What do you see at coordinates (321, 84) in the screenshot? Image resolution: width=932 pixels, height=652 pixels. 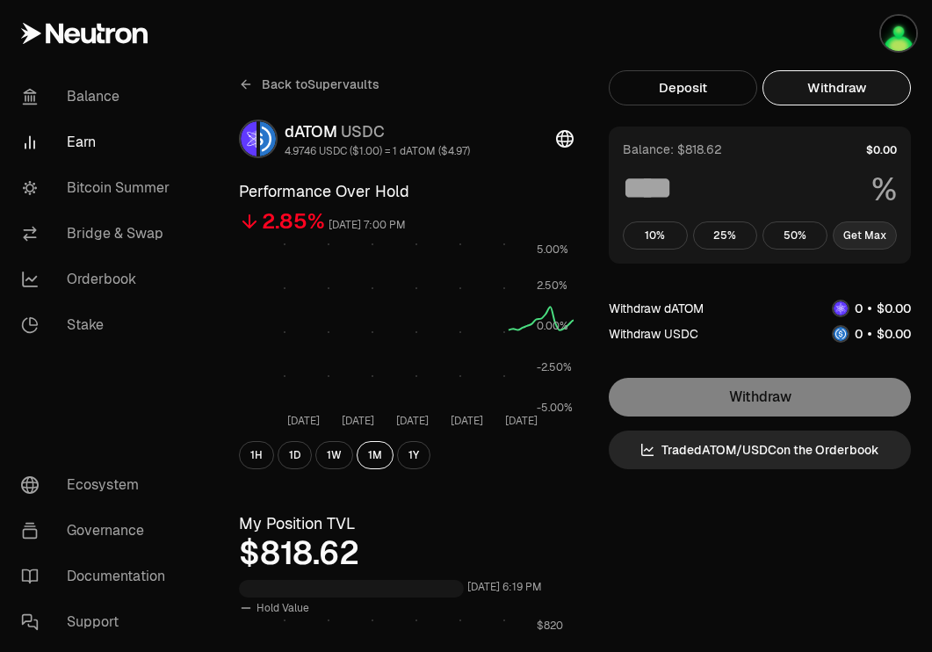 I see `span: Back to Supervaults` at bounding box center [321, 84].